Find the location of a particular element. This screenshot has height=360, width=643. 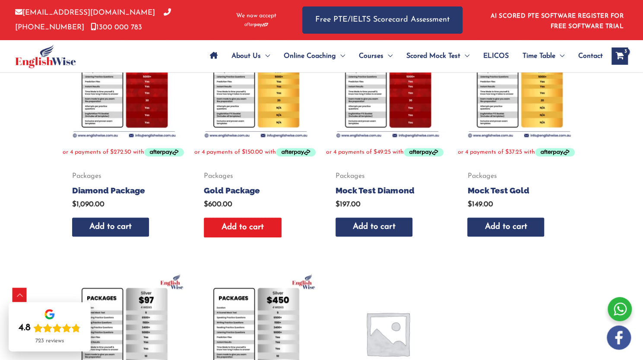

a: Gold Package is located at coordinates (255, 193).